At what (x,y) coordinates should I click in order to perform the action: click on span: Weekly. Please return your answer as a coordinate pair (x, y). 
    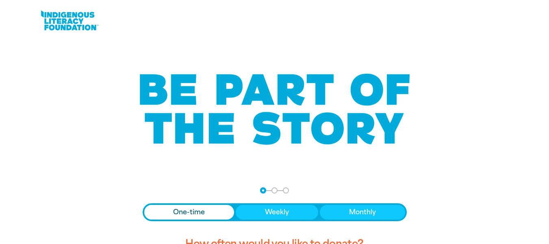
    Looking at the image, I should click on (277, 212).